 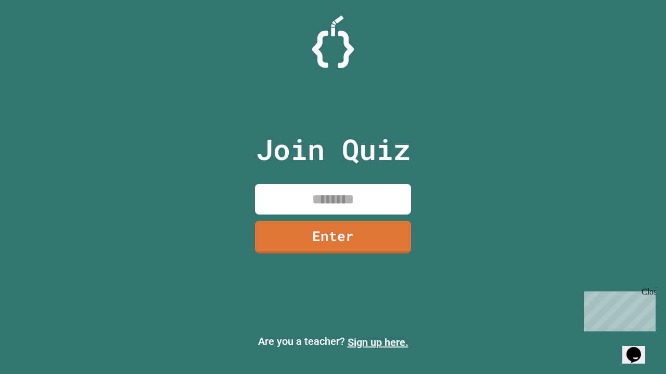 I want to click on div: Chat with us now!Close, so click(x=38, y=35).